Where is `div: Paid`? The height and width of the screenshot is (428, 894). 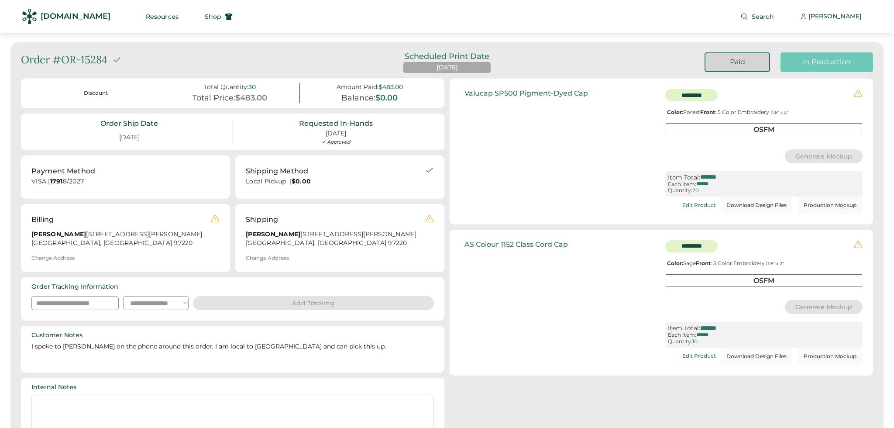
div: Paid is located at coordinates (738, 62).